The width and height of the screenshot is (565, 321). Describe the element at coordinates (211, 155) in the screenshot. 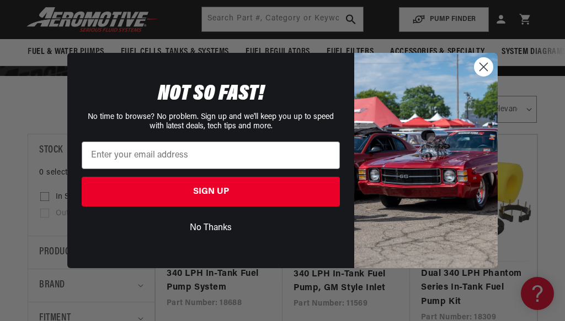

I see `input: Enter your email address` at that location.